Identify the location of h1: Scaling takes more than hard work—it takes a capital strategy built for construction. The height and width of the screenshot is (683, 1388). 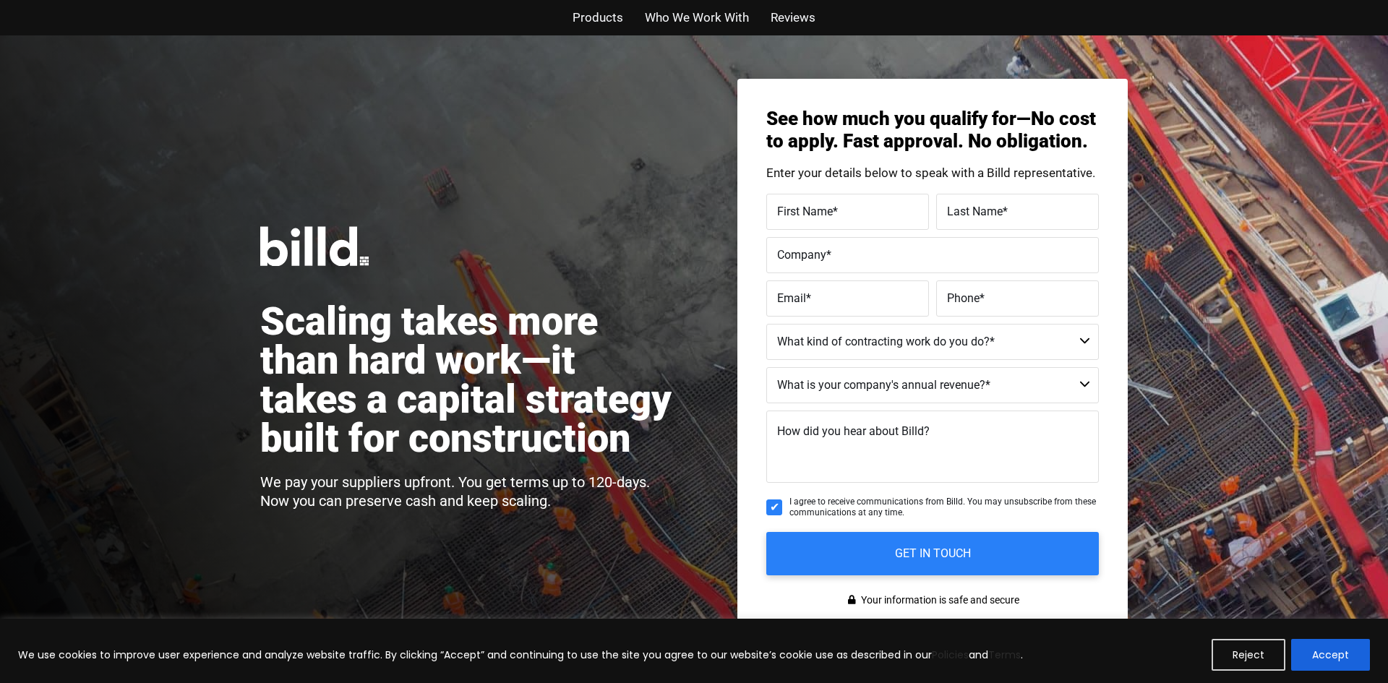
(470, 380).